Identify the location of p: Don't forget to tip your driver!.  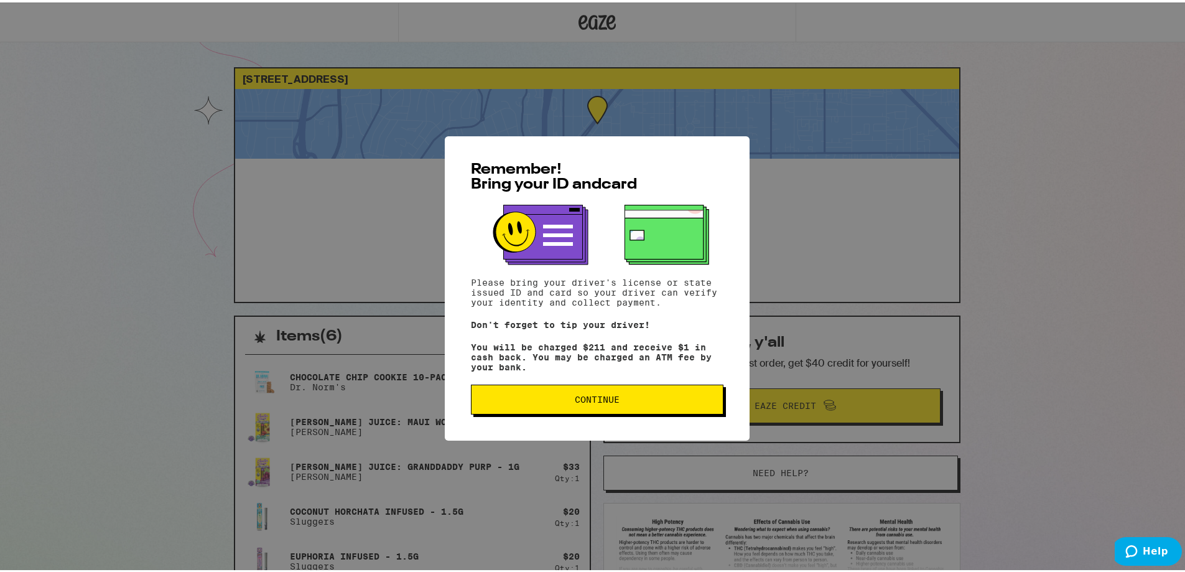
(597, 322).